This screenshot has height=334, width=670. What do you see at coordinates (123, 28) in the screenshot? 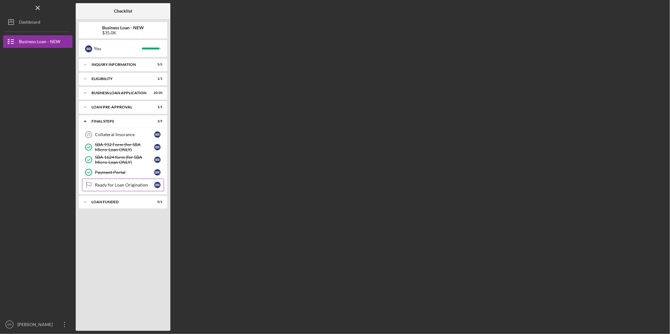
I see `b: Business Loan - NEW` at bounding box center [123, 28].